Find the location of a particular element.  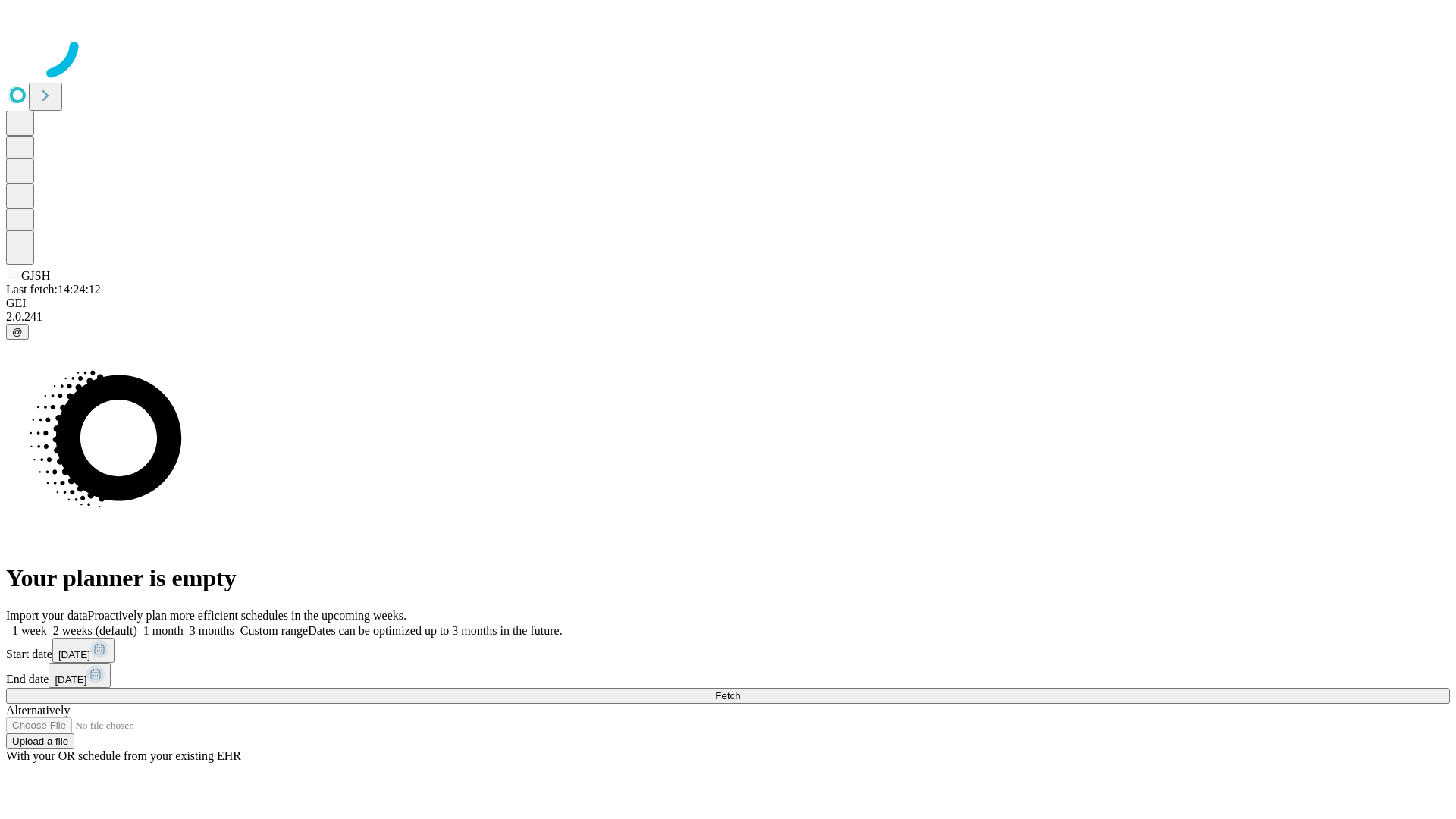

div: End date is located at coordinates (728, 675).